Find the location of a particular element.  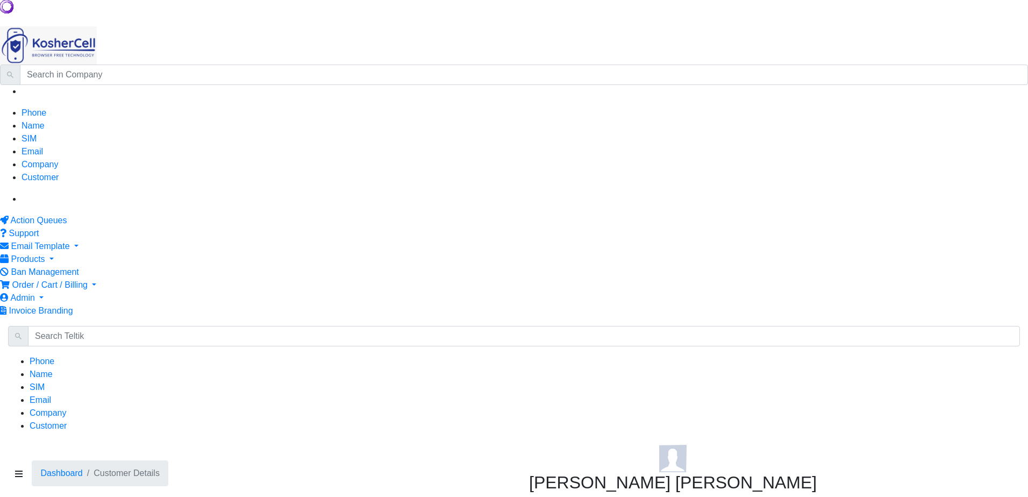

input: Search in Company is located at coordinates (524, 75).